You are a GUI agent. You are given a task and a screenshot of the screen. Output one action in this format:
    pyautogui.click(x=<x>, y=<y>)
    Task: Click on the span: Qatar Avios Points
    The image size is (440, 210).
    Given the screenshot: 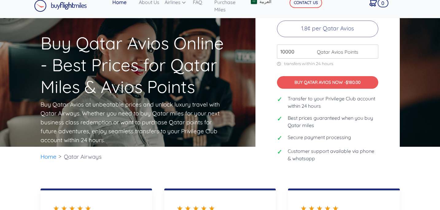 What is the action you would take?
    pyautogui.click(x=336, y=52)
    